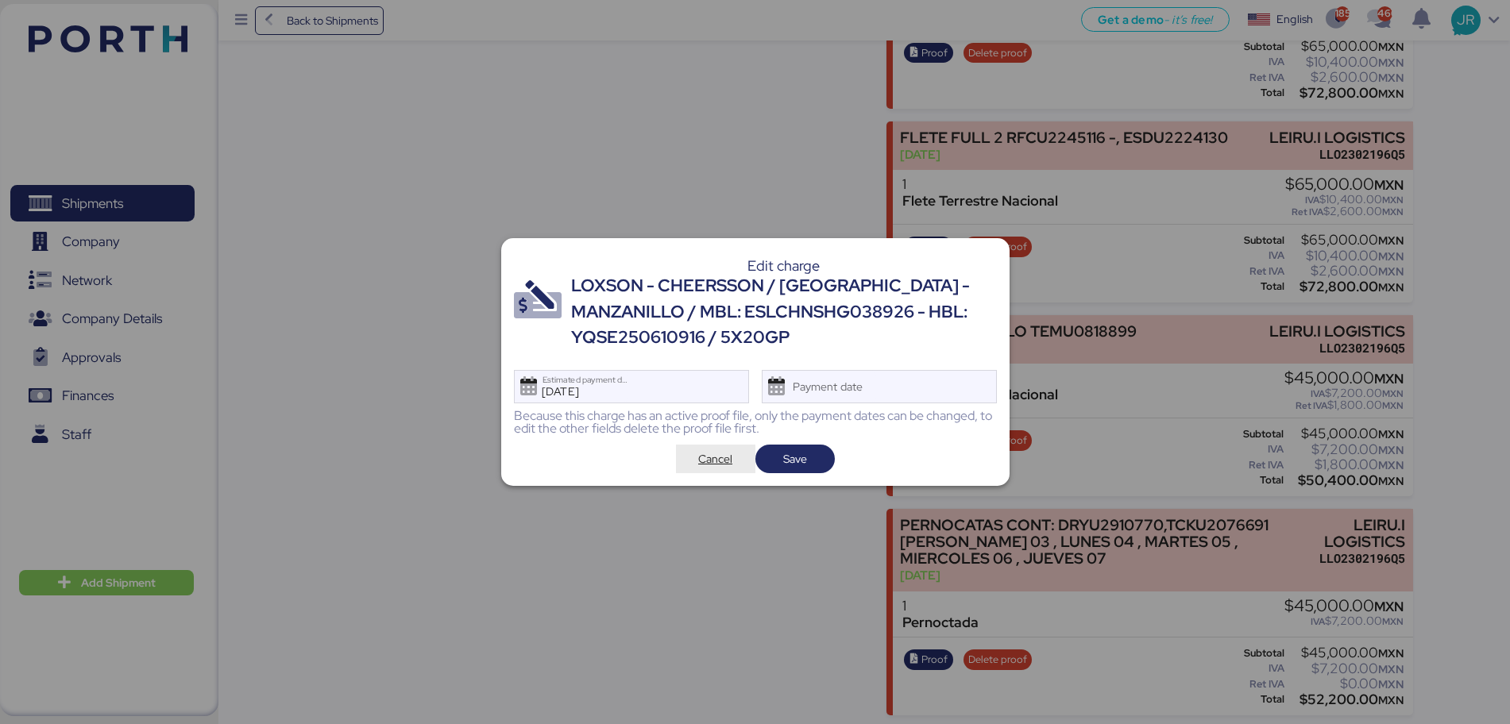  What do you see at coordinates (795, 459) in the screenshot?
I see `button: Save` at bounding box center [795, 459].